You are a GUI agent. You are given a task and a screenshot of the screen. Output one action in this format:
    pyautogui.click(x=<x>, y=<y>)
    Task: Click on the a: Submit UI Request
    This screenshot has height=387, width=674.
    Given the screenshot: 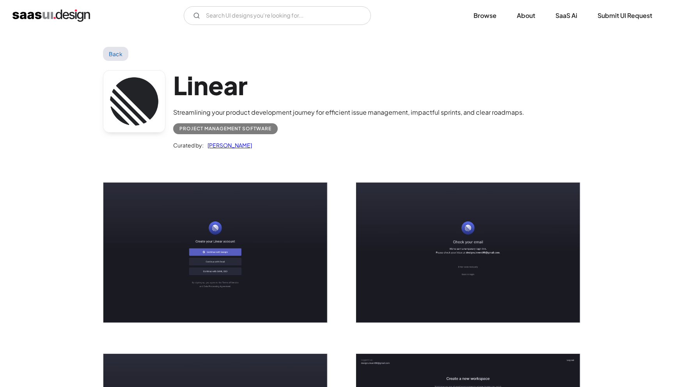 What is the action you would take?
    pyautogui.click(x=625, y=16)
    